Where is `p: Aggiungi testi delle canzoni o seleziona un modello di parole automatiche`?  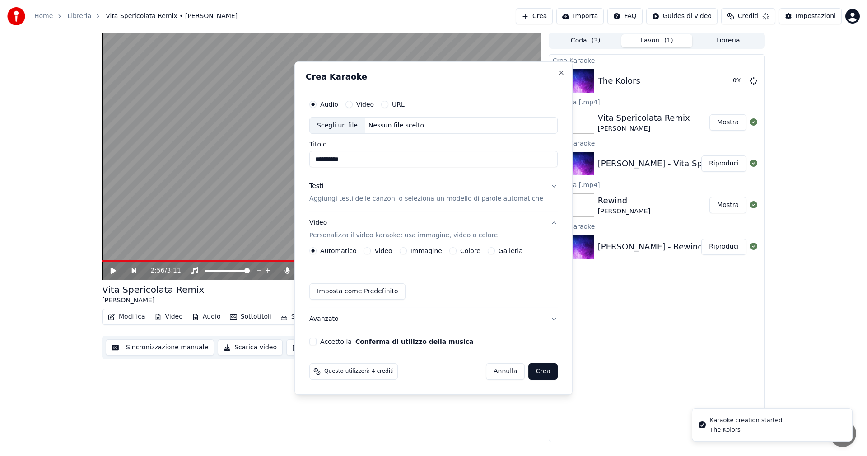 p: Aggiungi testi delle canzoni o seleziona un modello di parole automatiche is located at coordinates (426, 199).